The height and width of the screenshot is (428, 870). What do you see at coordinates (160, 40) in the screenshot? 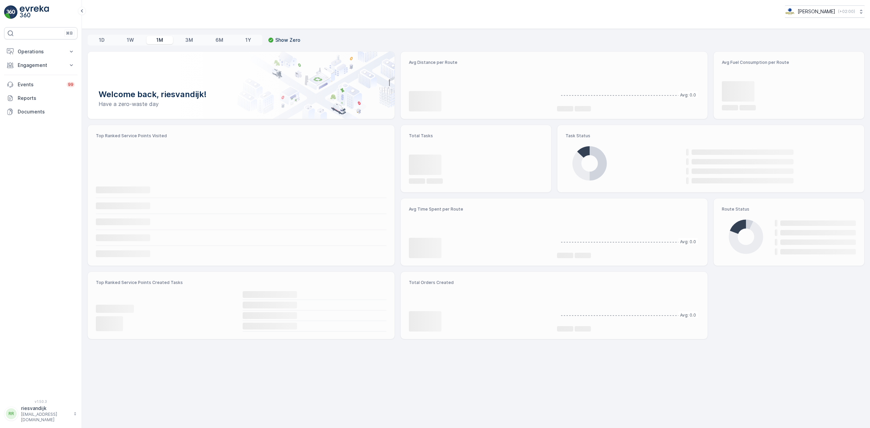
I see `p: 1M` at bounding box center [160, 40].